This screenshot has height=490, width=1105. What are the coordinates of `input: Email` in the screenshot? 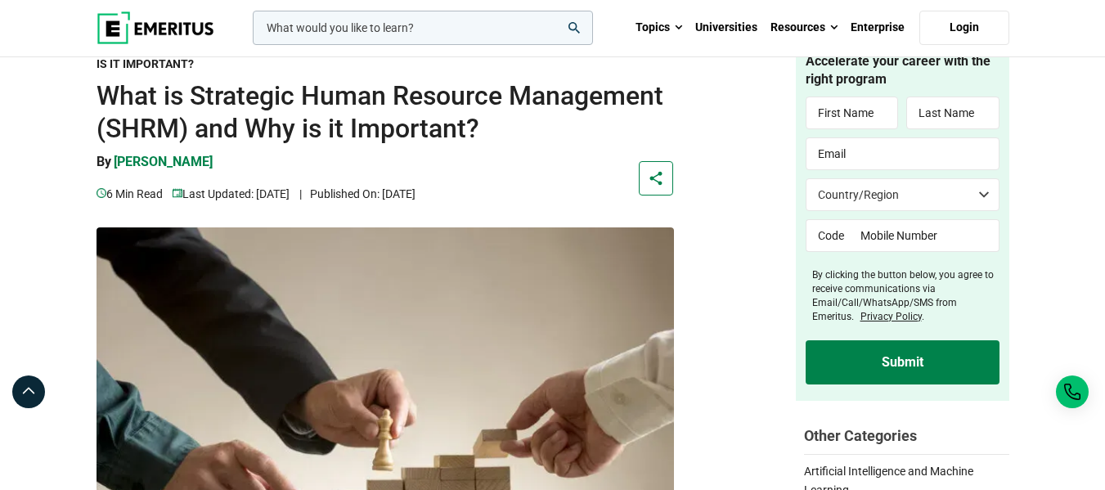 It's located at (902, 154).